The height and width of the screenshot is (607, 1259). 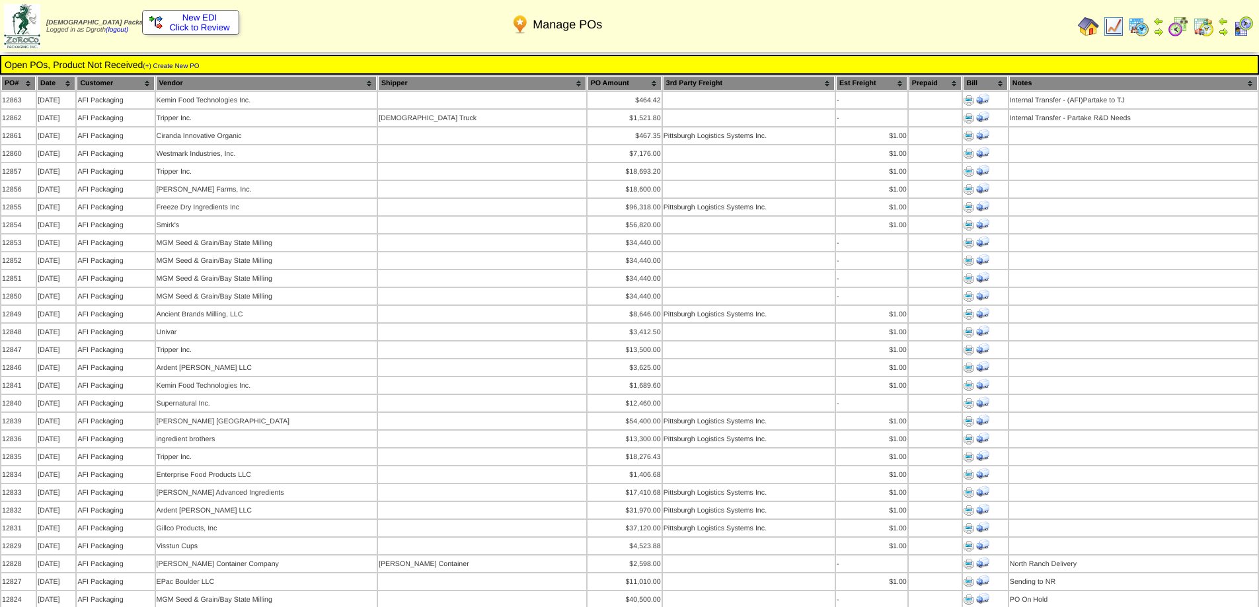 I want to click on td: 12834, so click(x=19, y=475).